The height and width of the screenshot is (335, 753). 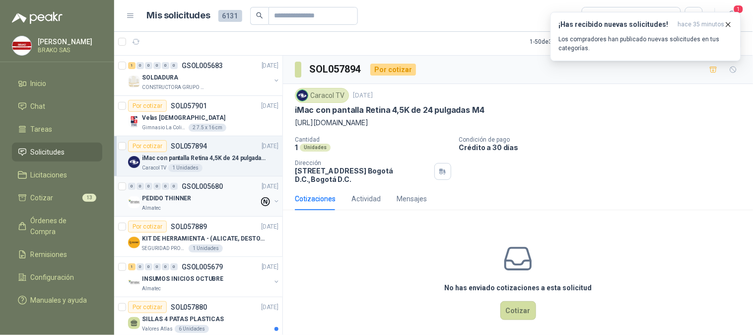 I want to click on p: SOLDADURA, so click(x=160, y=77).